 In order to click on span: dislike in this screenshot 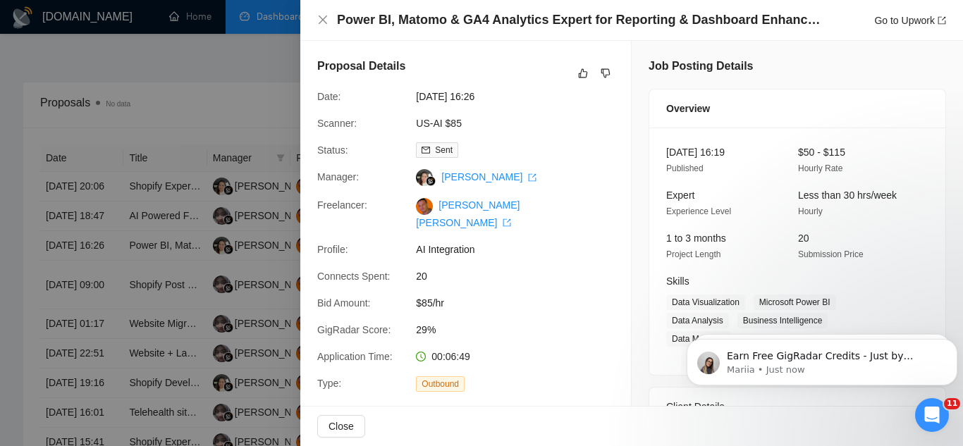, I will do `click(606, 73)`.